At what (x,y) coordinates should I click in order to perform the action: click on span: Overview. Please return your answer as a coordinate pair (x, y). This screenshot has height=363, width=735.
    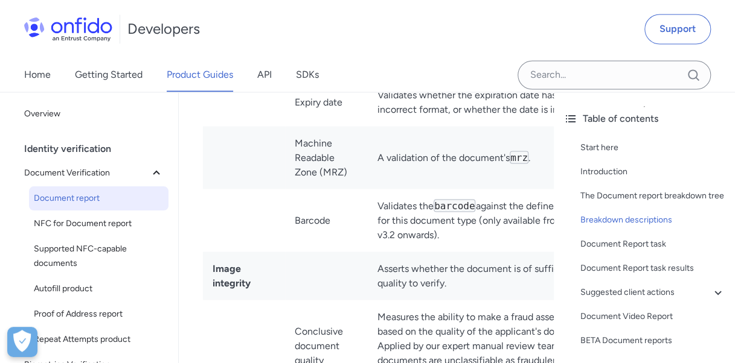
    Looking at the image, I should click on (94, 113).